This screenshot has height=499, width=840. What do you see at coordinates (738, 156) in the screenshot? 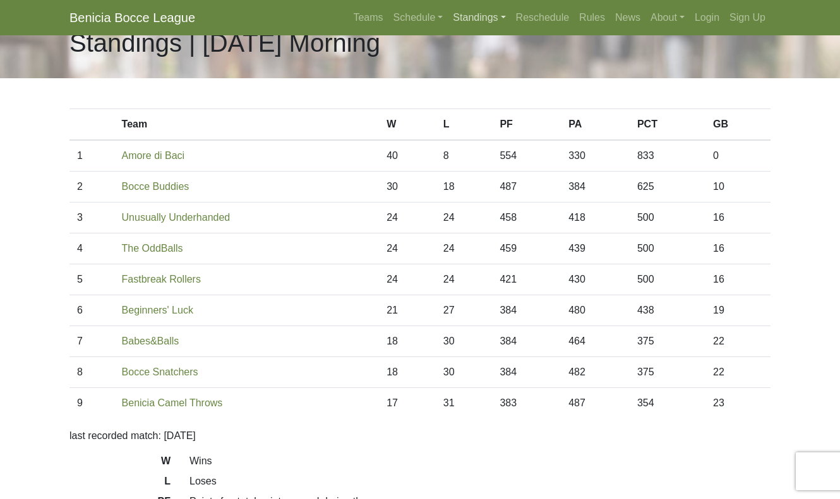
I see `td: 0` at bounding box center [738, 156].